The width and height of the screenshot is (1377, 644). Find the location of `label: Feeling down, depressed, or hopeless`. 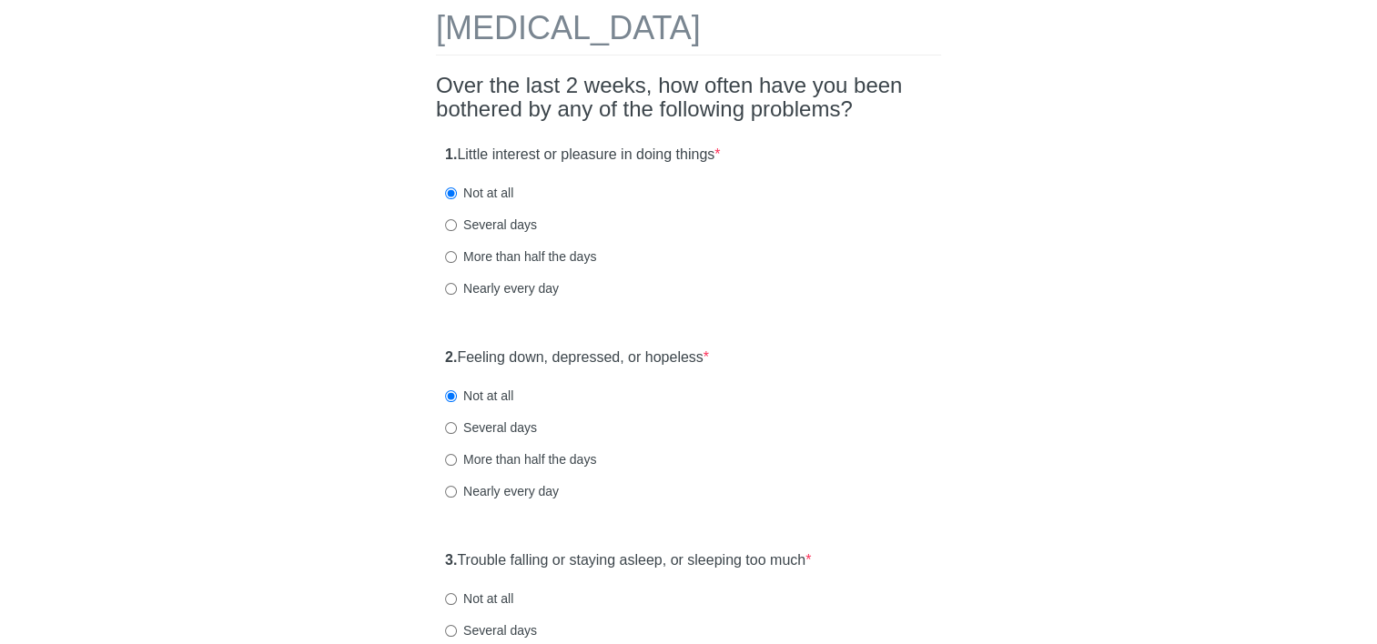

label: Feeling down, depressed, or hopeless is located at coordinates (577, 358).